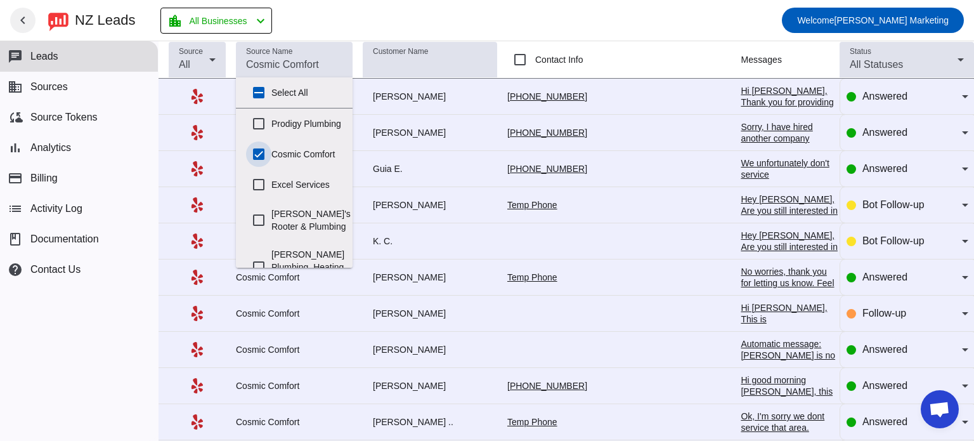 This screenshot has height=441, width=974. What do you see at coordinates (44, 56) in the screenshot?
I see `span: Leads` at bounding box center [44, 56].